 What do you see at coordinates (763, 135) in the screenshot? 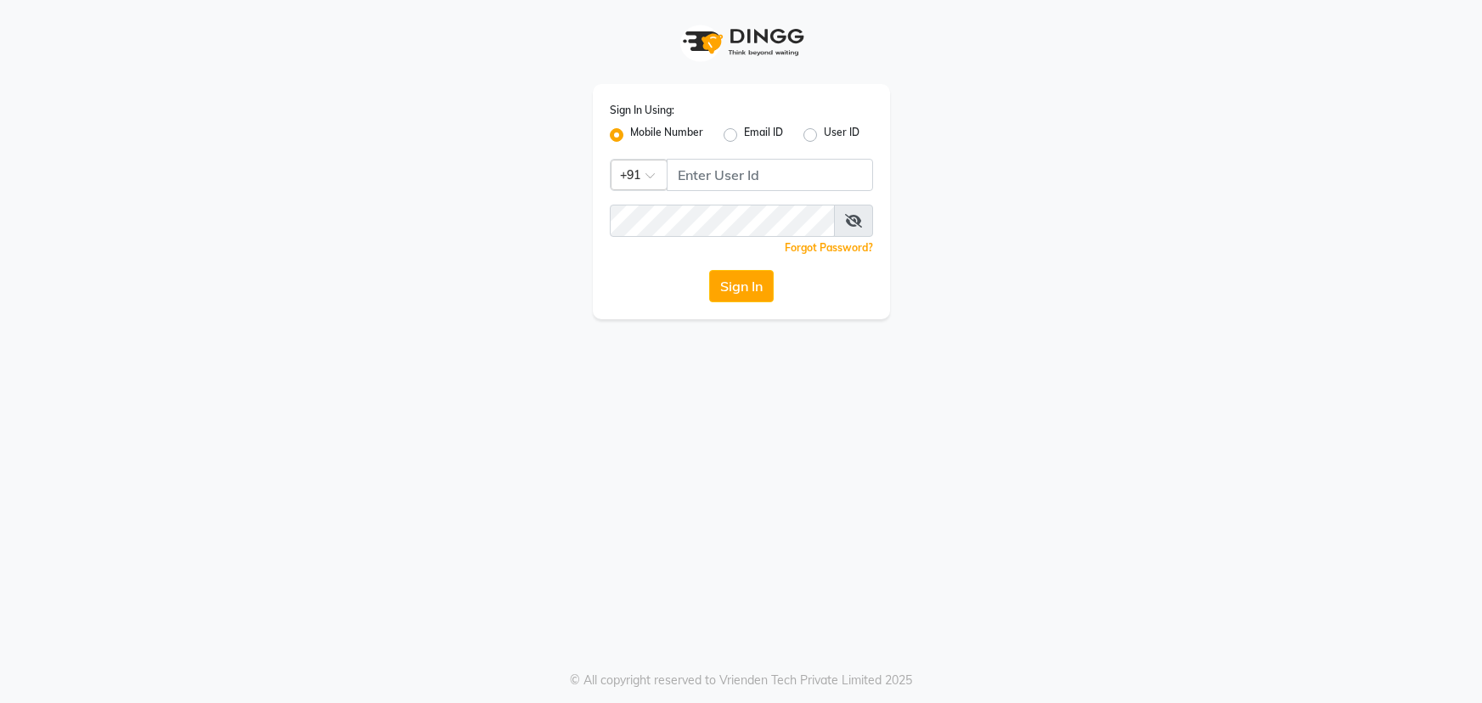
I see `label: Email ID` at bounding box center [763, 135].